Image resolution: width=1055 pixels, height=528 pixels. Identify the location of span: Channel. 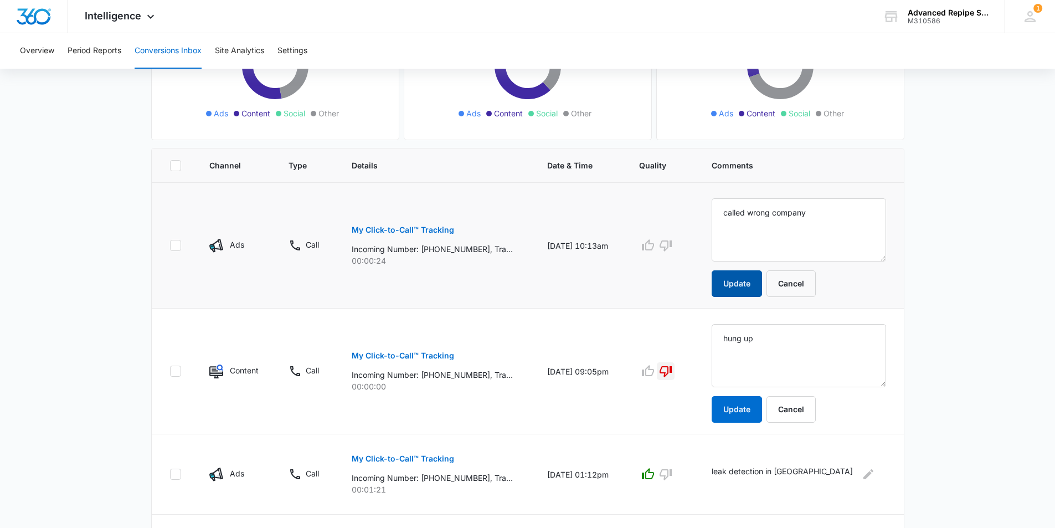
(228, 165).